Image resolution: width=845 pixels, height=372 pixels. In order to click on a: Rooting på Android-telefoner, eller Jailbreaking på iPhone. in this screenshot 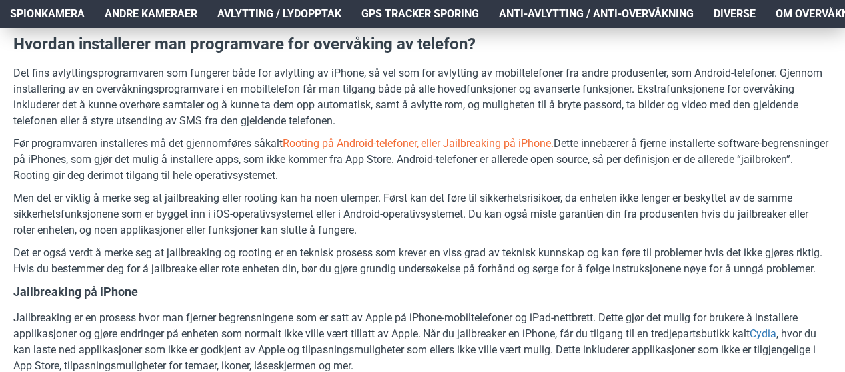, I will do `click(418, 144)`.